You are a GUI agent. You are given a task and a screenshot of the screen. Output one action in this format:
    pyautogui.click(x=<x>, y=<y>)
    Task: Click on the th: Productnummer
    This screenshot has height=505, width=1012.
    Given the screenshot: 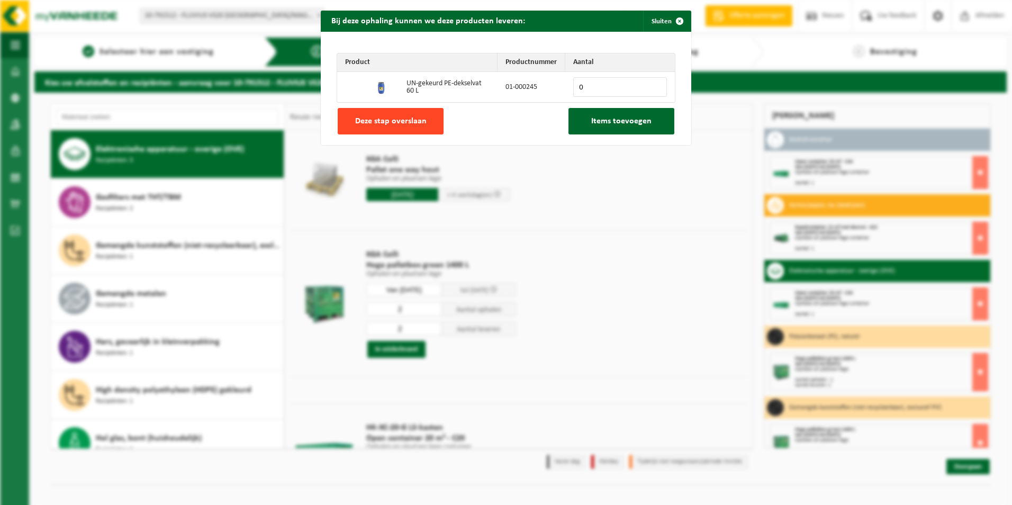 What is the action you would take?
    pyautogui.click(x=531, y=62)
    